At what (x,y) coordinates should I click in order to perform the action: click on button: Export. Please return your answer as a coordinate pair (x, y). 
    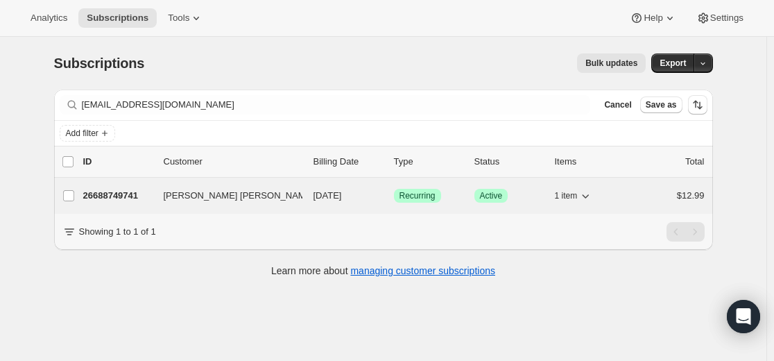
    Looking at the image, I should click on (673, 63).